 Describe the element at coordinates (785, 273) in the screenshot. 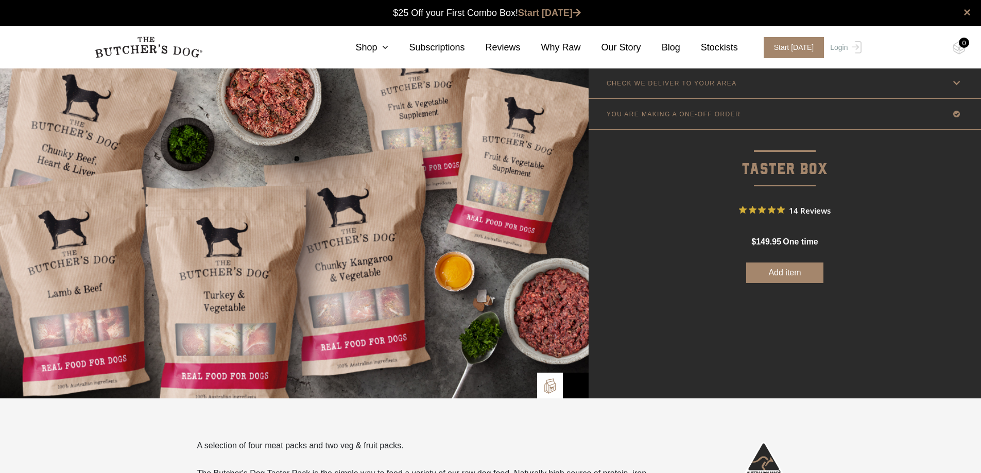

I see `button: Add item` at that location.